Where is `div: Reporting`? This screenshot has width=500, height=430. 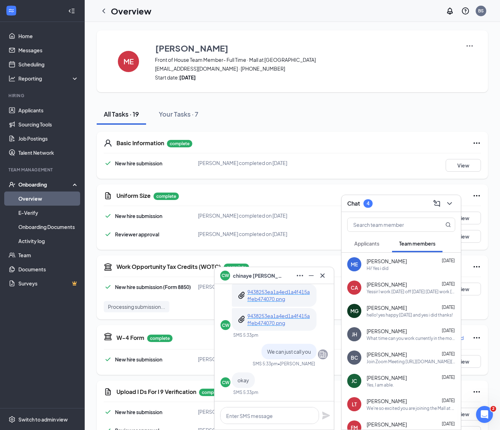 div: Reporting is located at coordinates (49, 78).